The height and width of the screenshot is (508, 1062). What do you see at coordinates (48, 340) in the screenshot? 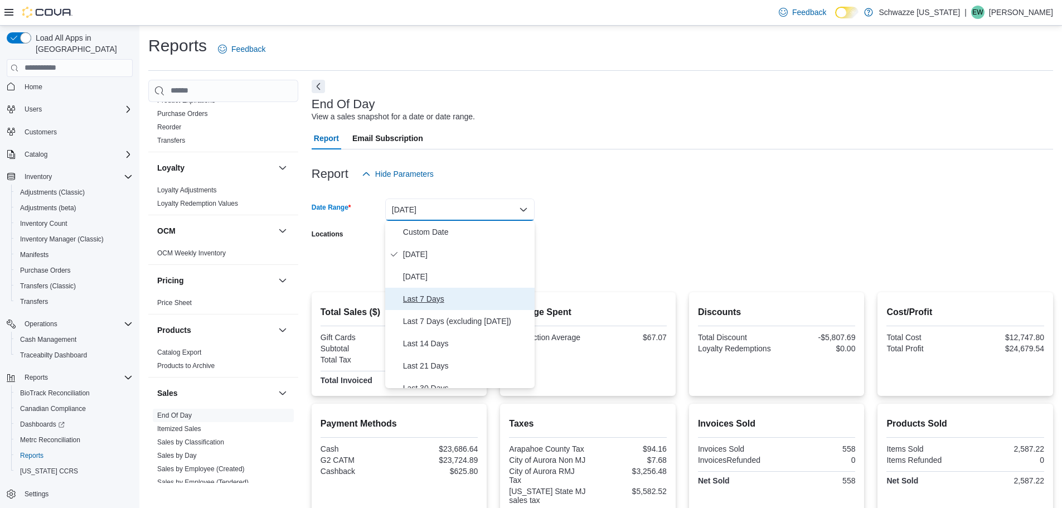
I see `a: Cash Management` at bounding box center [48, 340].